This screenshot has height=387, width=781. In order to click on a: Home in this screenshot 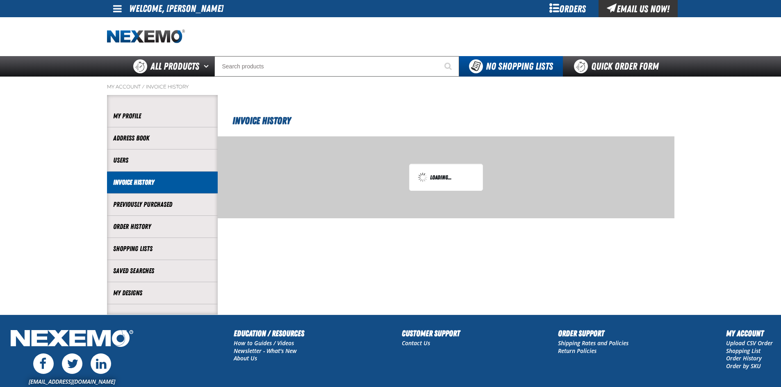, I will do `click(146, 36)`.